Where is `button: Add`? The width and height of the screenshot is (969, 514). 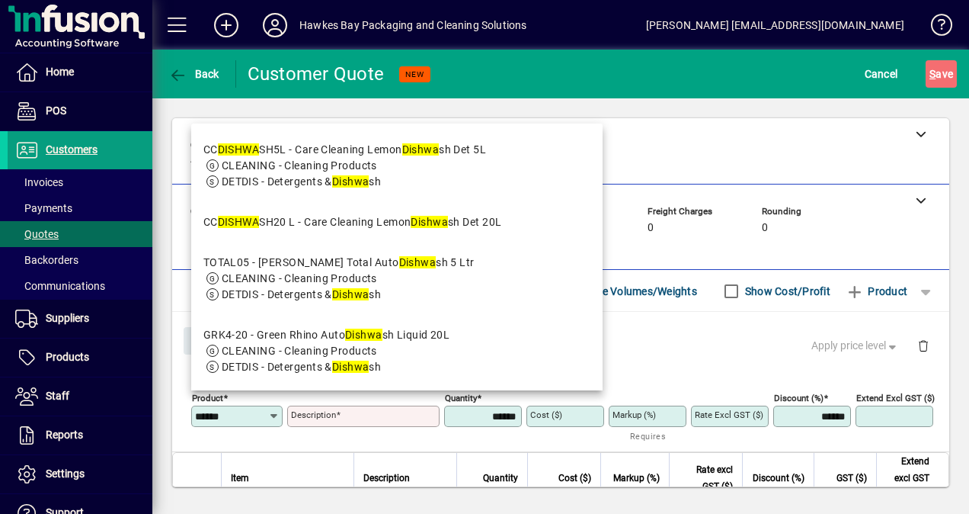
button: Add is located at coordinates (226, 25).